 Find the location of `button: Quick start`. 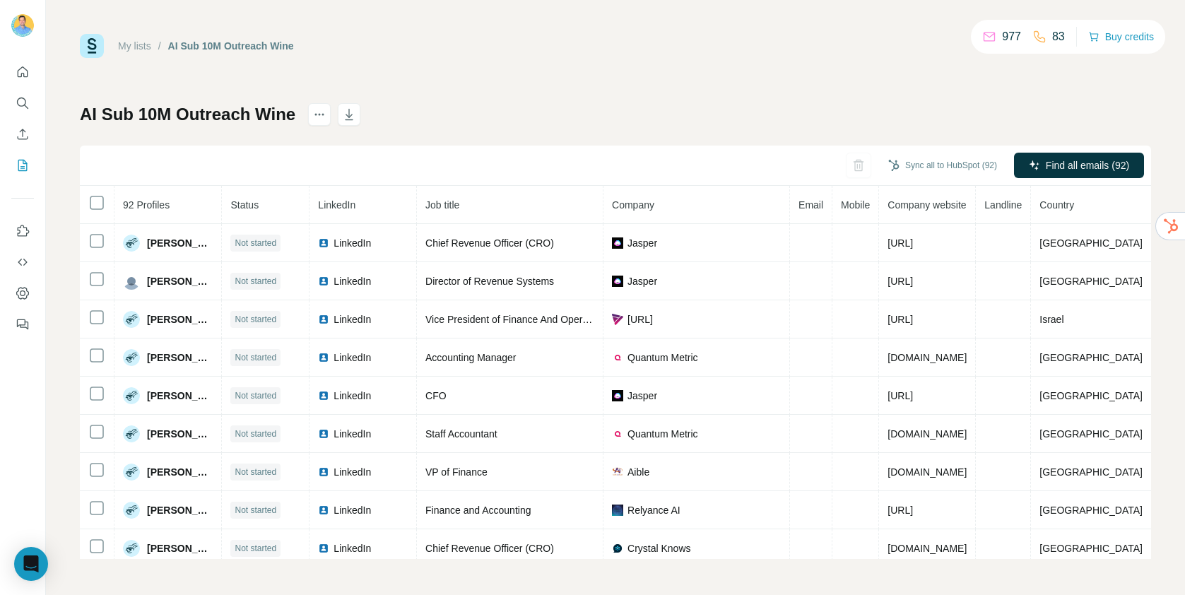

button: Quick start is located at coordinates (23, 72).